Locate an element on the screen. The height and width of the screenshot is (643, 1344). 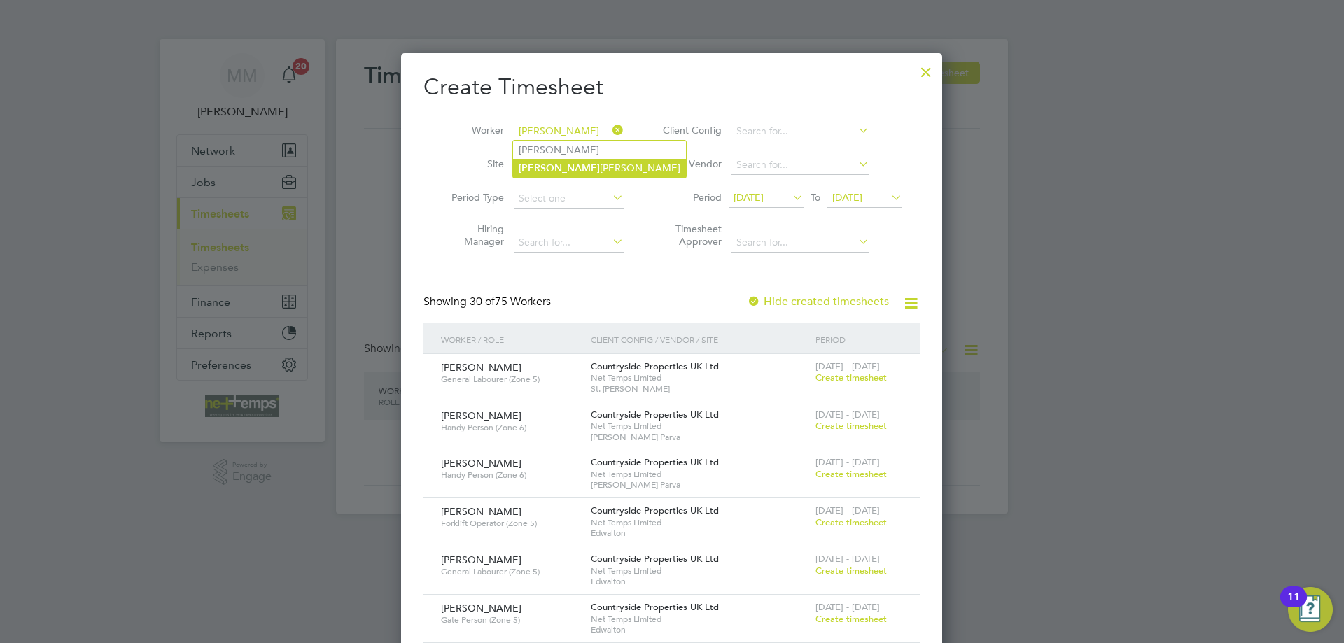
span: To is located at coordinates (815, 197).